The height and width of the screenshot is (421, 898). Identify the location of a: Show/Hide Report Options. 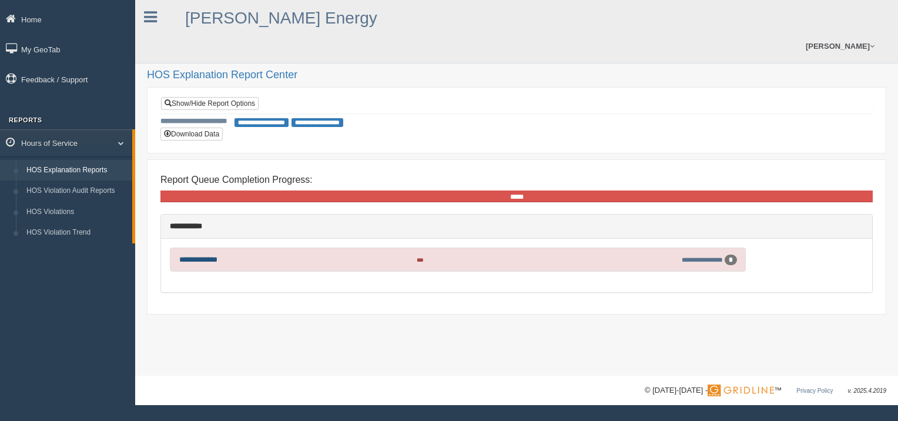
(210, 103).